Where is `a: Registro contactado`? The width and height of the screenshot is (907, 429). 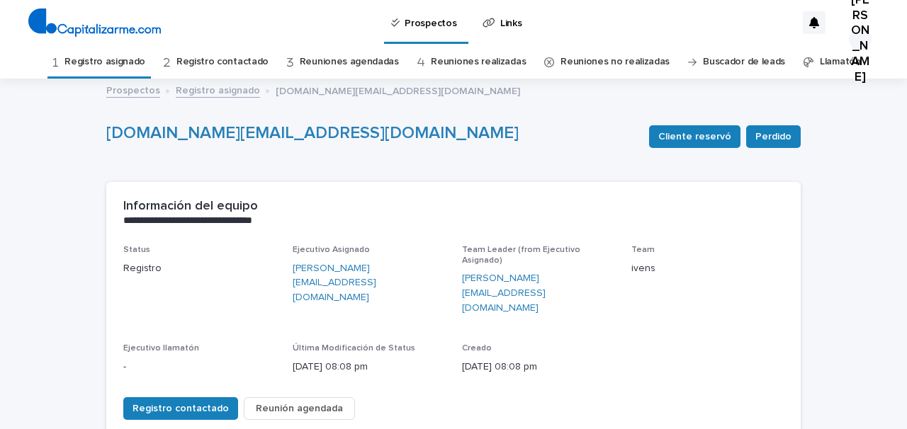
a: Registro contactado is located at coordinates (223, 62).